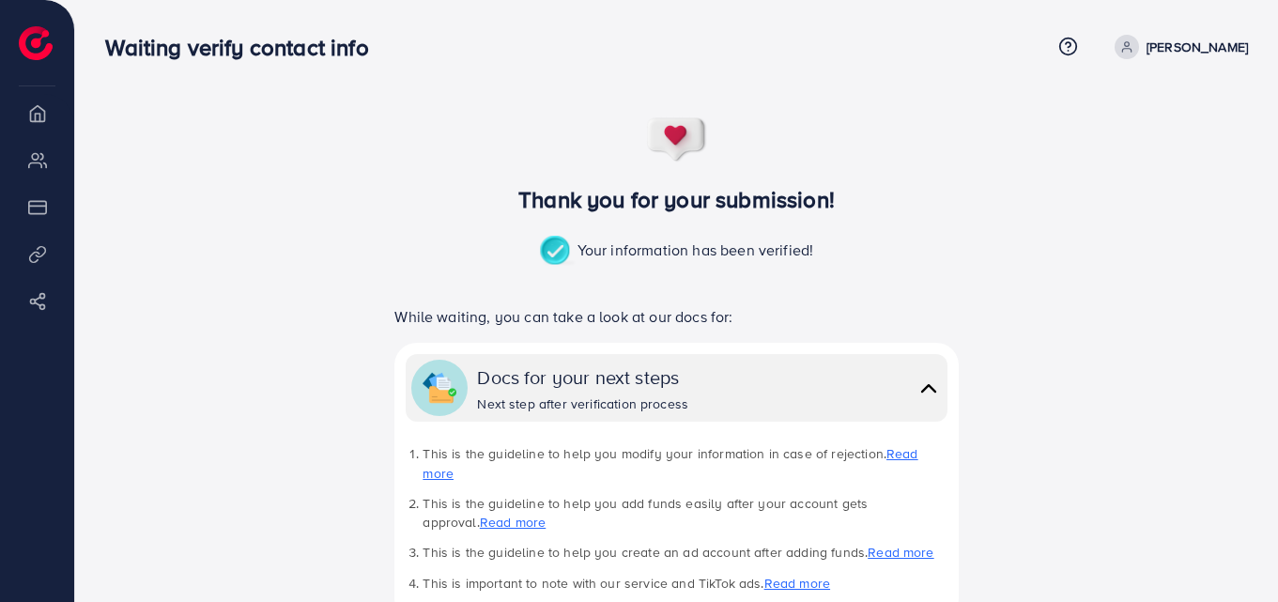  I want to click on p: Your information has been verified!, so click(677, 252).